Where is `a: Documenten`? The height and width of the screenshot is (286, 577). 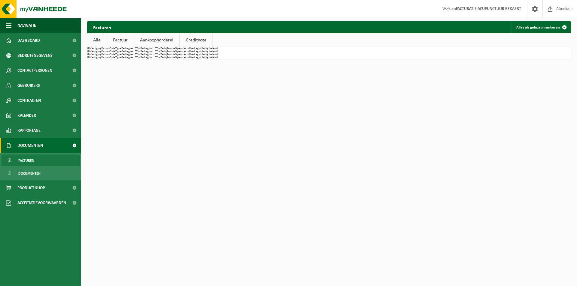 a: Documenten is located at coordinates (41, 173).